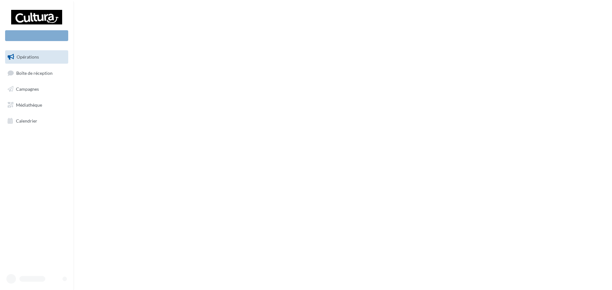  Describe the element at coordinates (37, 89) in the screenshot. I see `a: Campagnes` at that location.